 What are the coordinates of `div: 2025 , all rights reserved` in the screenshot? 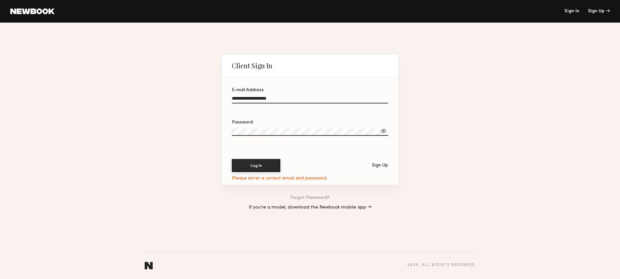 It's located at (441, 265).